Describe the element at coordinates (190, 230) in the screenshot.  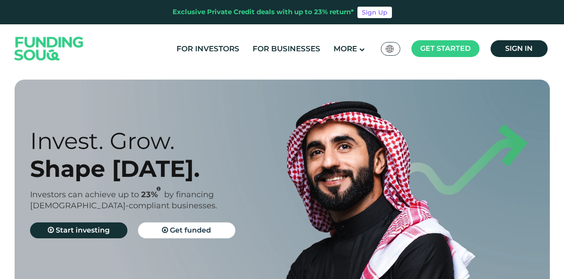
I see `span: Get funded` at that location.